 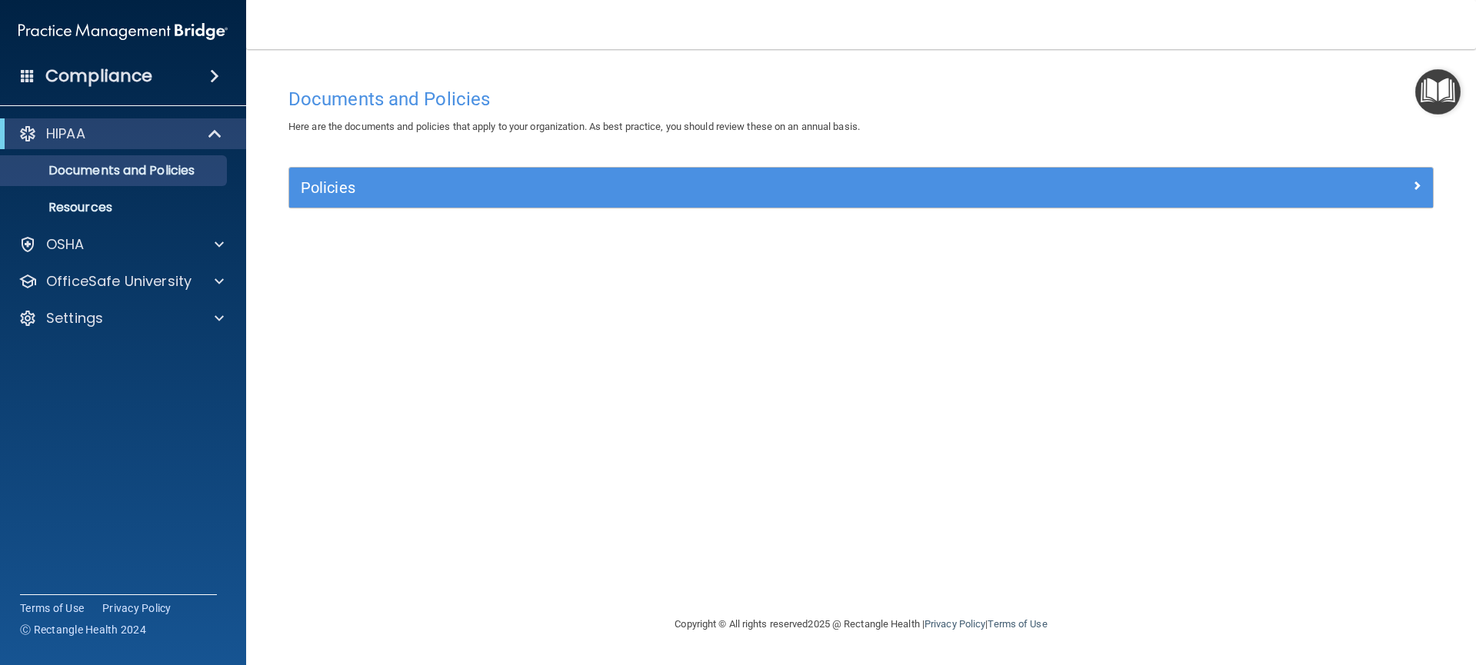 I want to click on a: HIPAA, so click(x=121, y=134).